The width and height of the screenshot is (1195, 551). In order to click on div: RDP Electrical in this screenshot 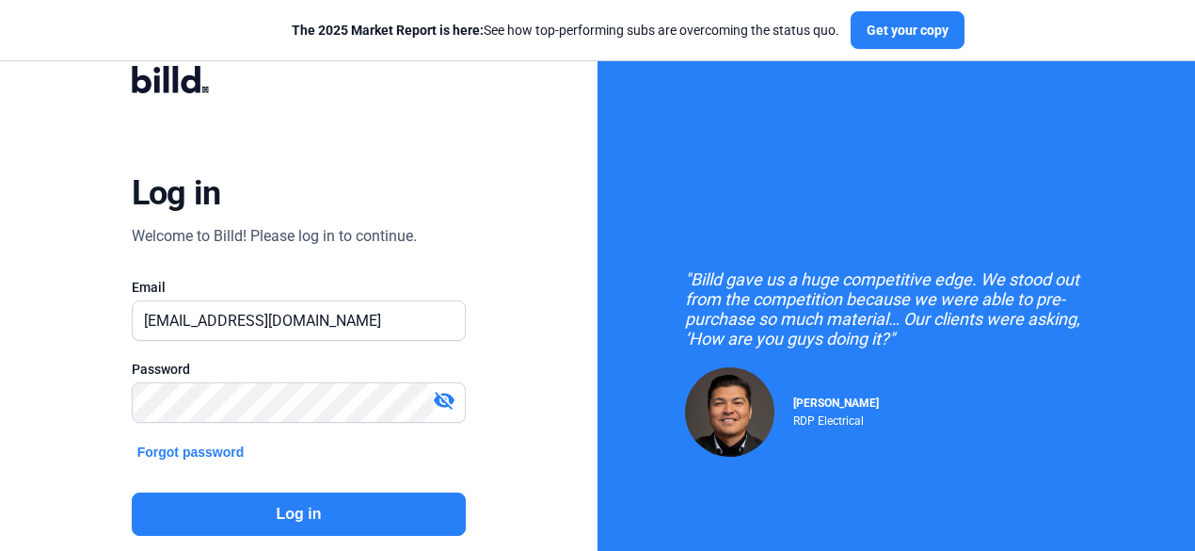, I will do `click(836, 418)`.